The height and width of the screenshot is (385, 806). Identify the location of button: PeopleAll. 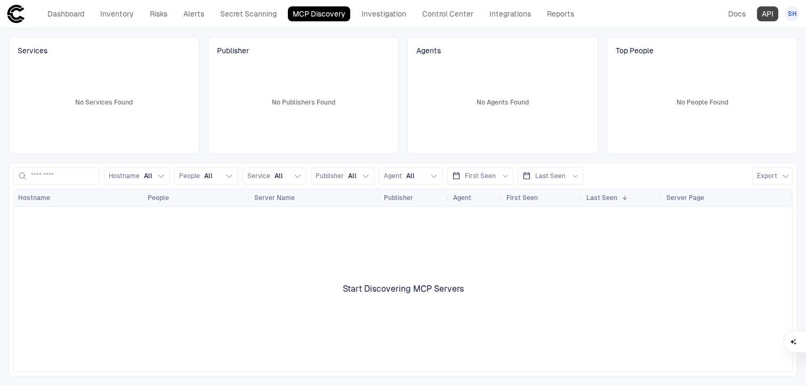
(206, 176).